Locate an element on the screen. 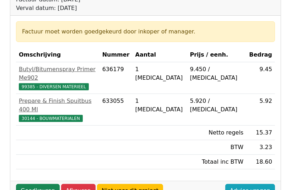 Image resolution: width=291 pixels, height=190 pixels. div: Factuur moet worden goedgekeurd door inkoper of manager. is located at coordinates (145, 32).